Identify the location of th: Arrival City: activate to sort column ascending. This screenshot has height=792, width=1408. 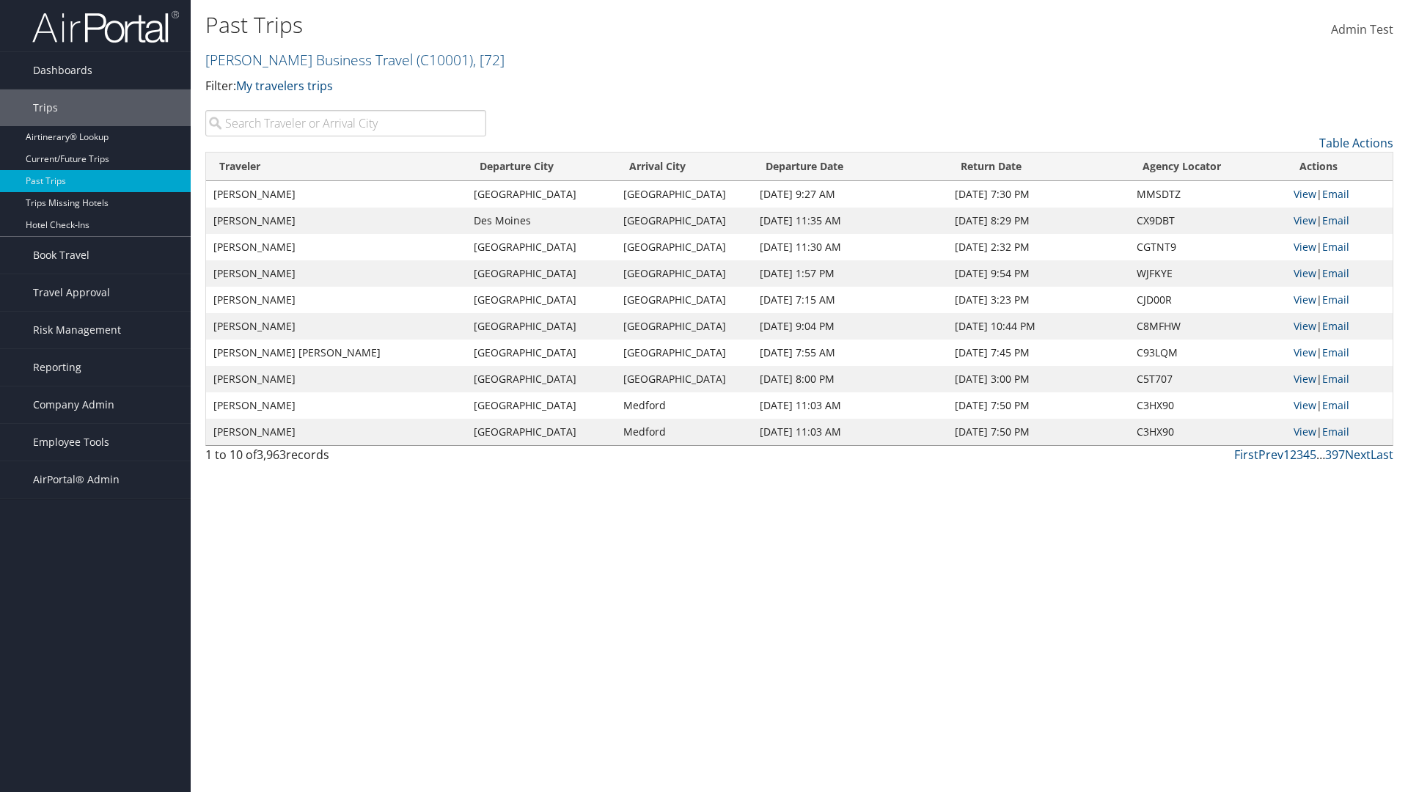
(684, 166).